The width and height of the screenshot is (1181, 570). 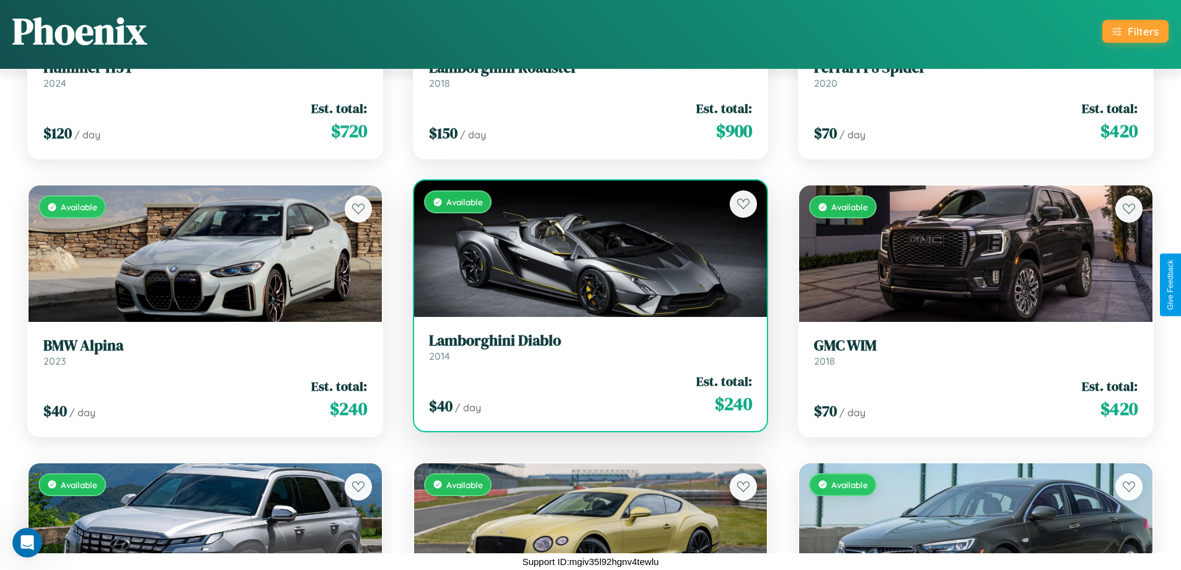 I want to click on h3: Lamborghini Diablo, so click(x=591, y=340).